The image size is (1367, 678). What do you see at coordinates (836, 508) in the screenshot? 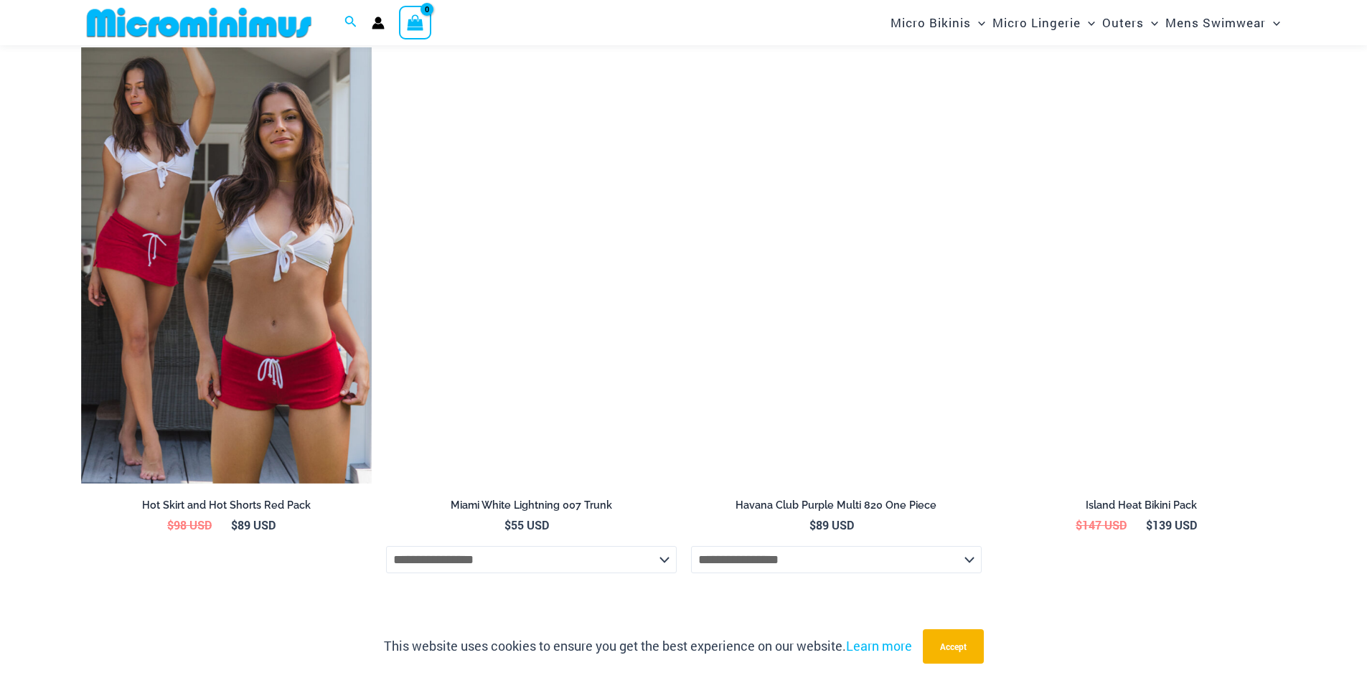
I see `a: Havana Club Purple Multi 820 One Piece` at bounding box center [836, 508].